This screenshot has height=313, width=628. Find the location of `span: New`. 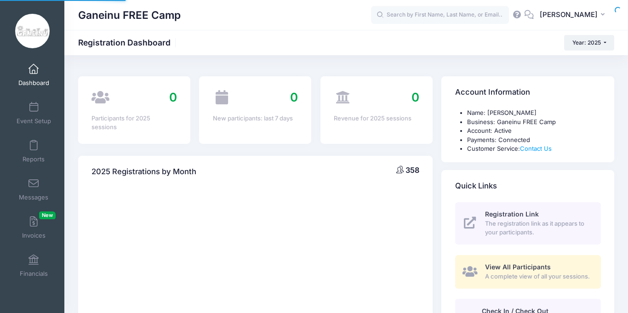

span: New is located at coordinates (47, 215).